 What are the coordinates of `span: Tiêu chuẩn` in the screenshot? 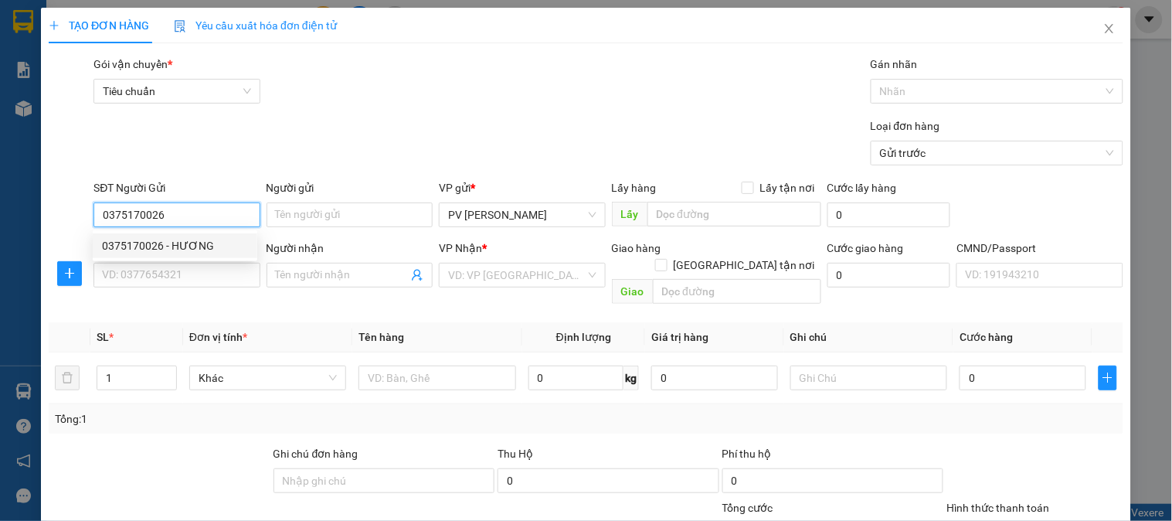 It's located at (176, 91).